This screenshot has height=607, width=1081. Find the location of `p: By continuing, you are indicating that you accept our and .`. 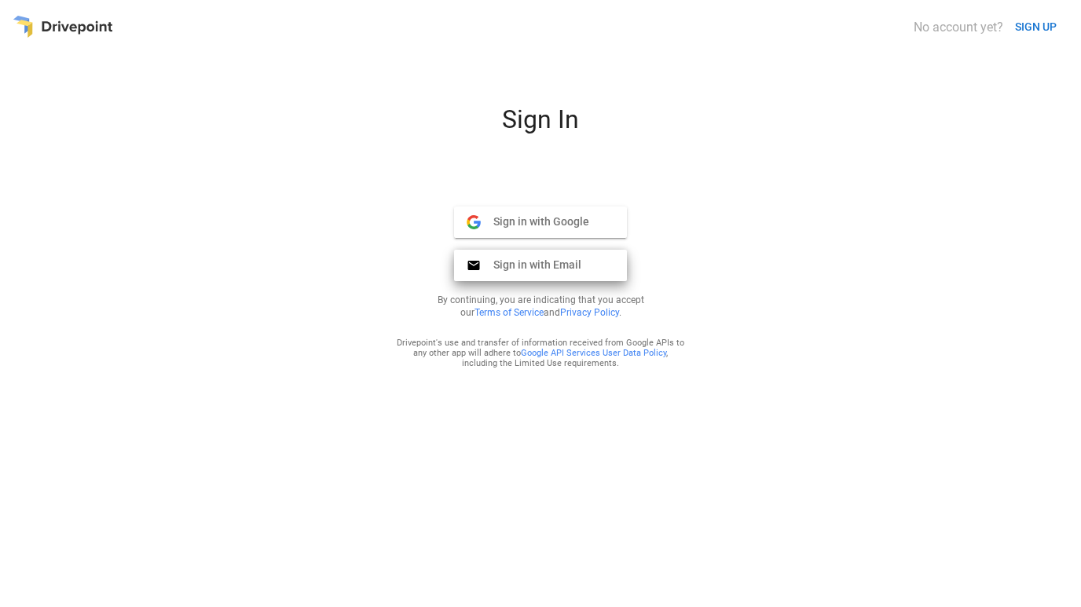

p: By continuing, you are indicating that you accept our and . is located at coordinates (540, 306).